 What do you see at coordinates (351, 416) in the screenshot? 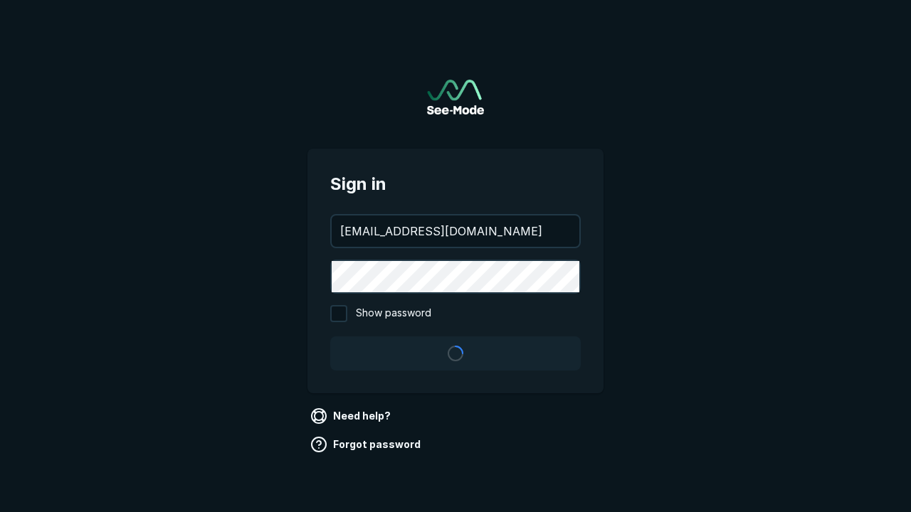
I see `a: Need help?` at bounding box center [351, 416].